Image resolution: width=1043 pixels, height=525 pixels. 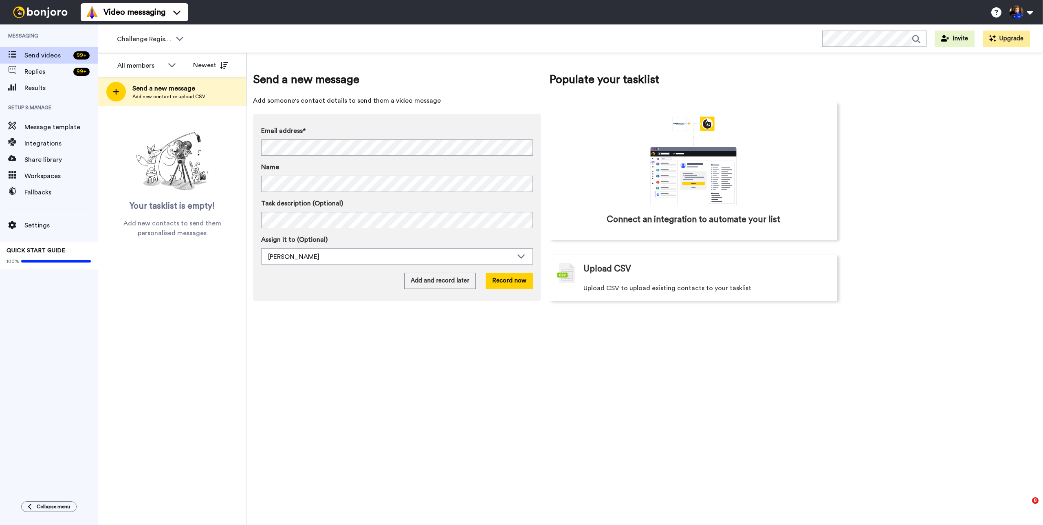 I want to click on button: Add and record later, so click(x=440, y=281).